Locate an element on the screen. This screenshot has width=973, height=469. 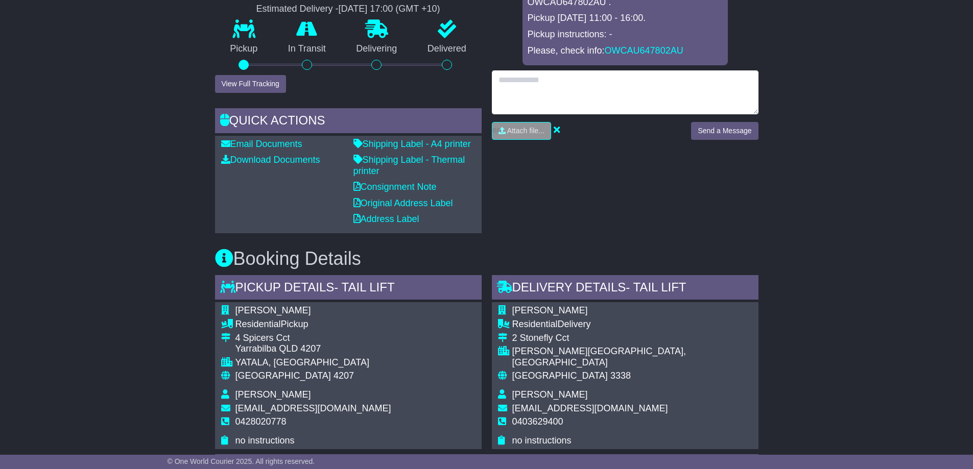
span: 0403629400 is located at coordinates (538, 422).